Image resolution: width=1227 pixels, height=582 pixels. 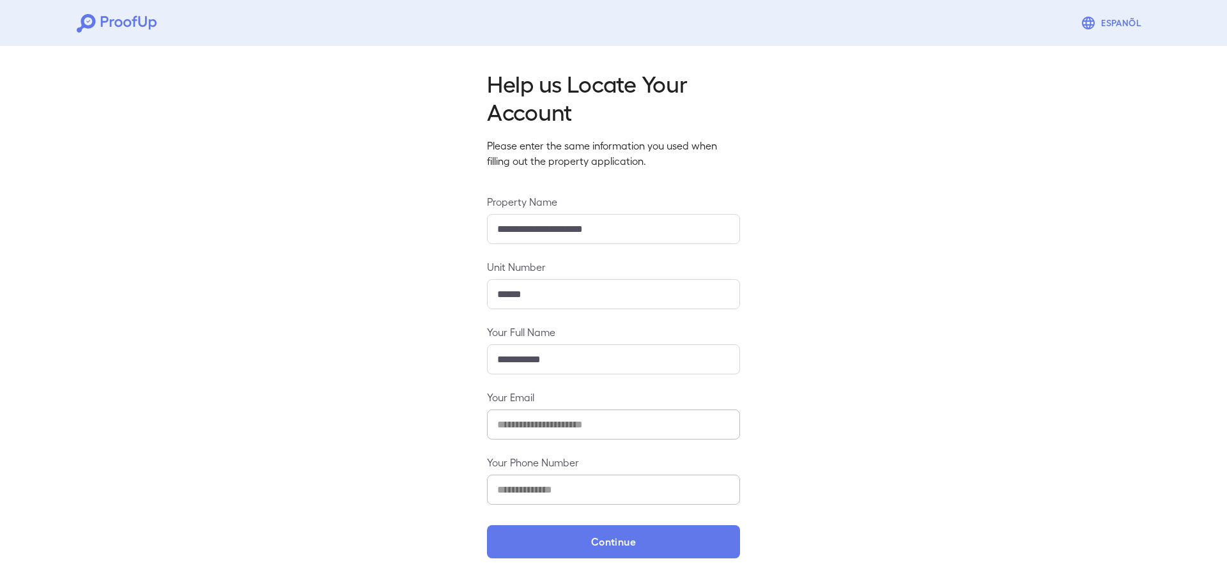 I want to click on label: Your Email, so click(x=614, y=397).